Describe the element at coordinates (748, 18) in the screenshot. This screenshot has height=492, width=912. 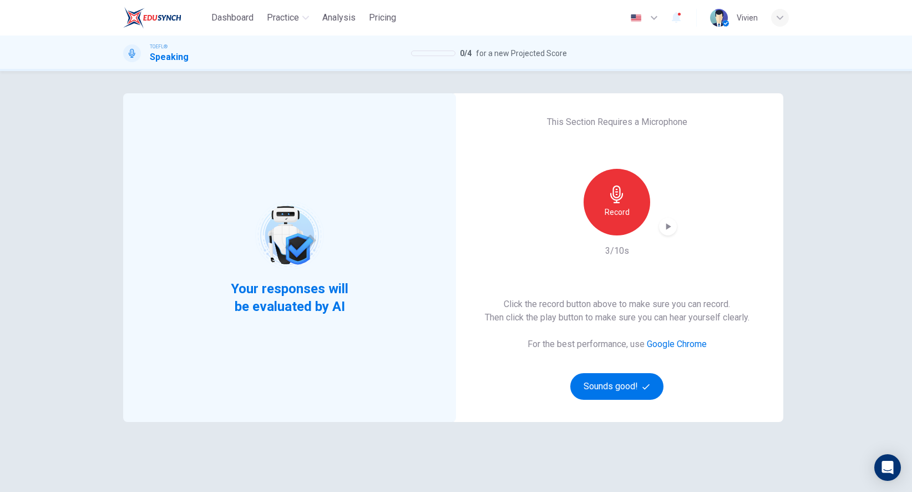
I see `div: Vivien` at that location.